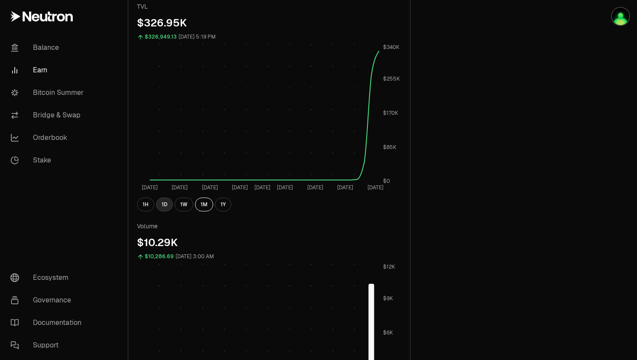 The image size is (637, 360). What do you see at coordinates (389, 267) in the screenshot?
I see `tspan: $12K` at bounding box center [389, 267].